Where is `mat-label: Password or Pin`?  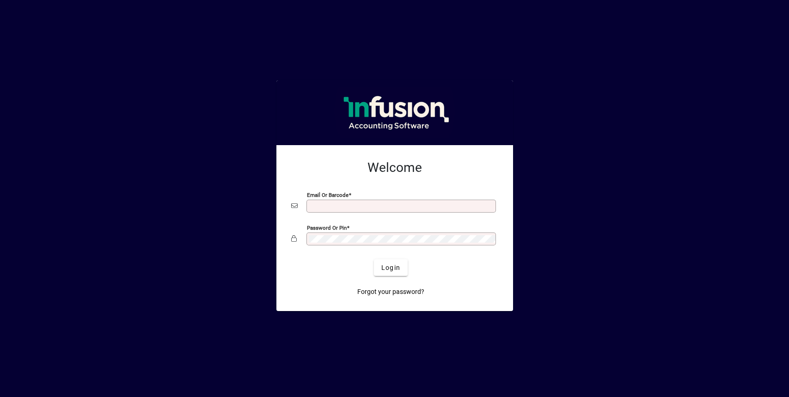 mat-label: Password or Pin is located at coordinates (327, 228).